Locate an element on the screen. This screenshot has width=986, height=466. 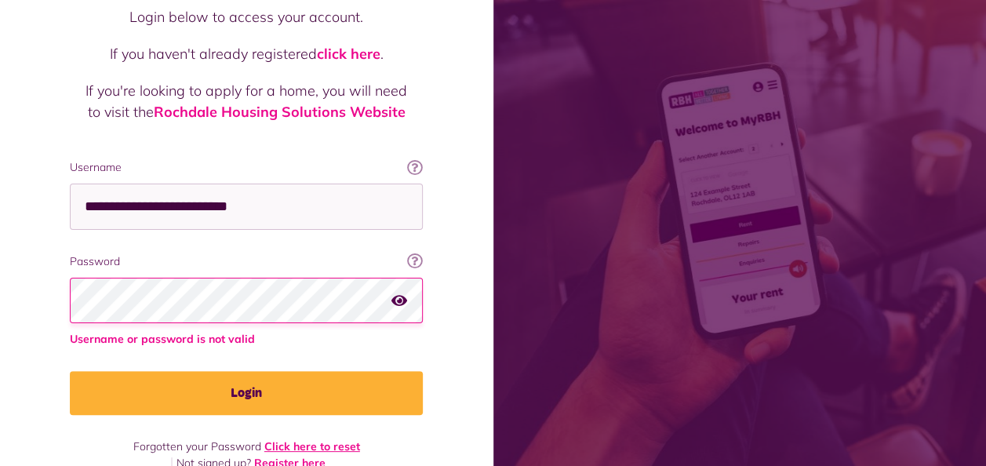
p: If you haven't already registered . is located at coordinates (246, 53).